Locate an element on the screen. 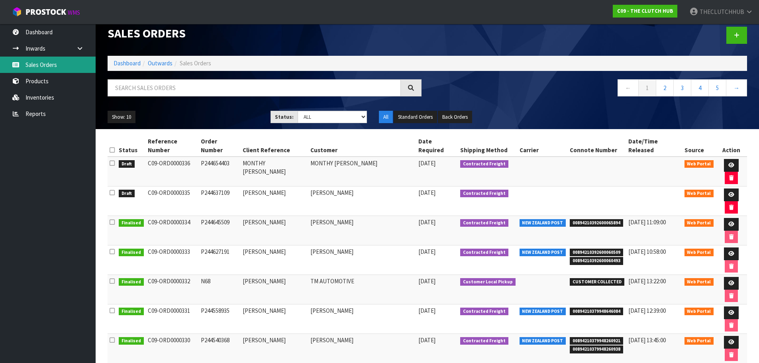 The height and width of the screenshot is (363, 759). td: P244645509 is located at coordinates (220, 231).